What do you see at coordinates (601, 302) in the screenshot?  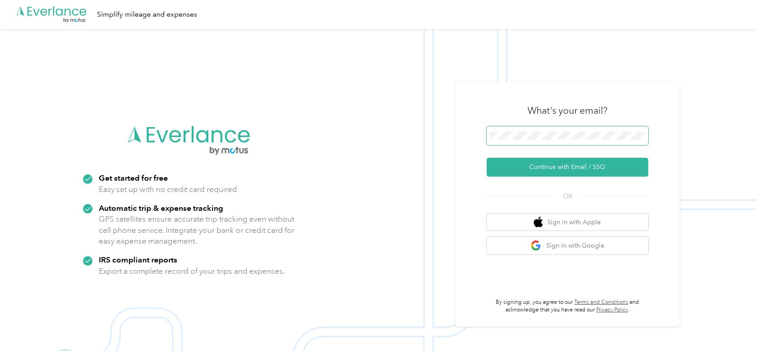 I see `a: Terms and Conditions` at bounding box center [601, 302].